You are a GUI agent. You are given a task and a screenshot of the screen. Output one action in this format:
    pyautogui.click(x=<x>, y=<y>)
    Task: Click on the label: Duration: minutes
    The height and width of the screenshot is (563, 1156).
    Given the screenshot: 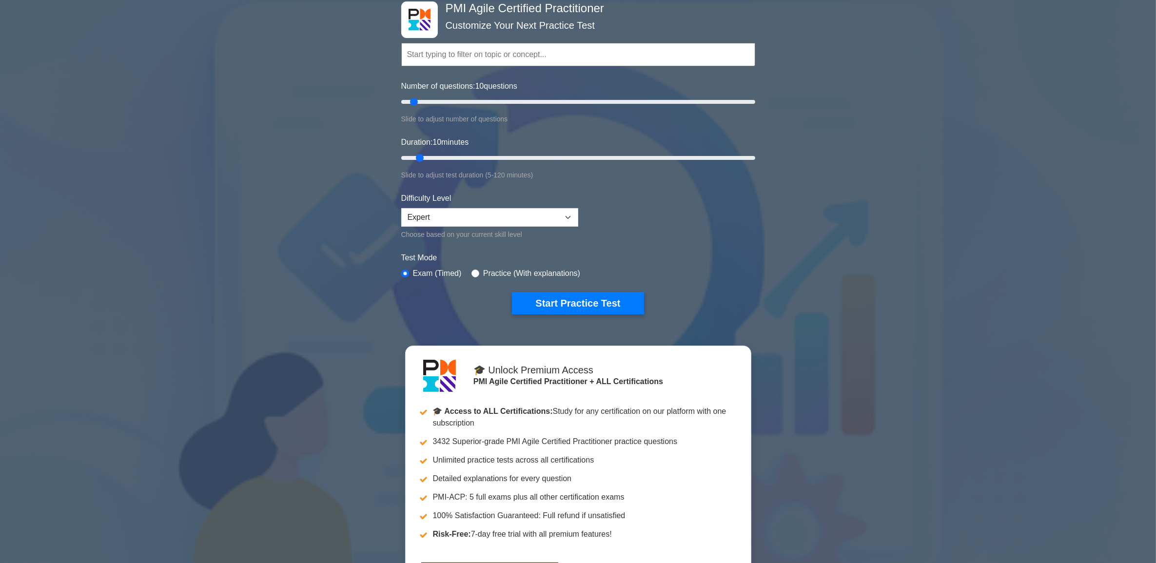 What is the action you would take?
    pyautogui.click(x=435, y=142)
    